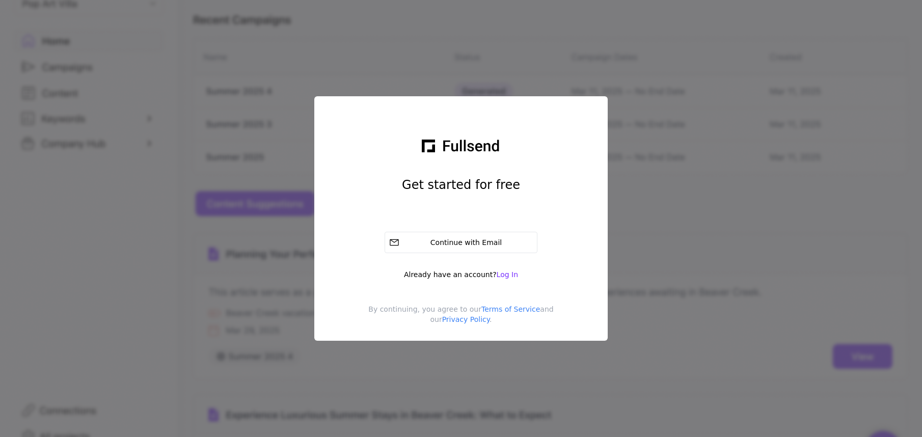  What do you see at coordinates (510, 309) in the screenshot?
I see `a: Terms of Service` at bounding box center [510, 309].